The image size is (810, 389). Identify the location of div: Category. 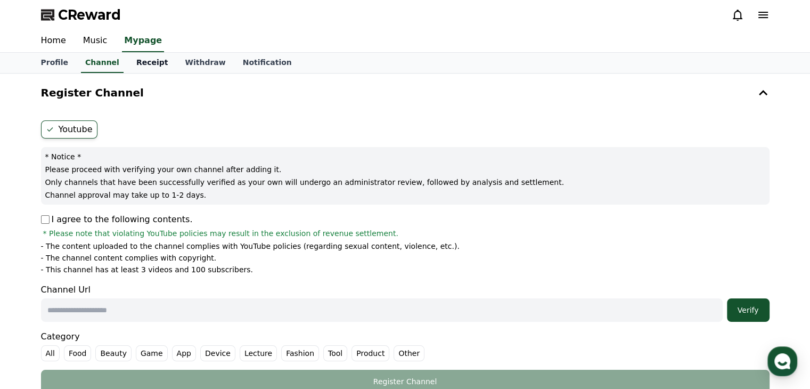
(405, 346).